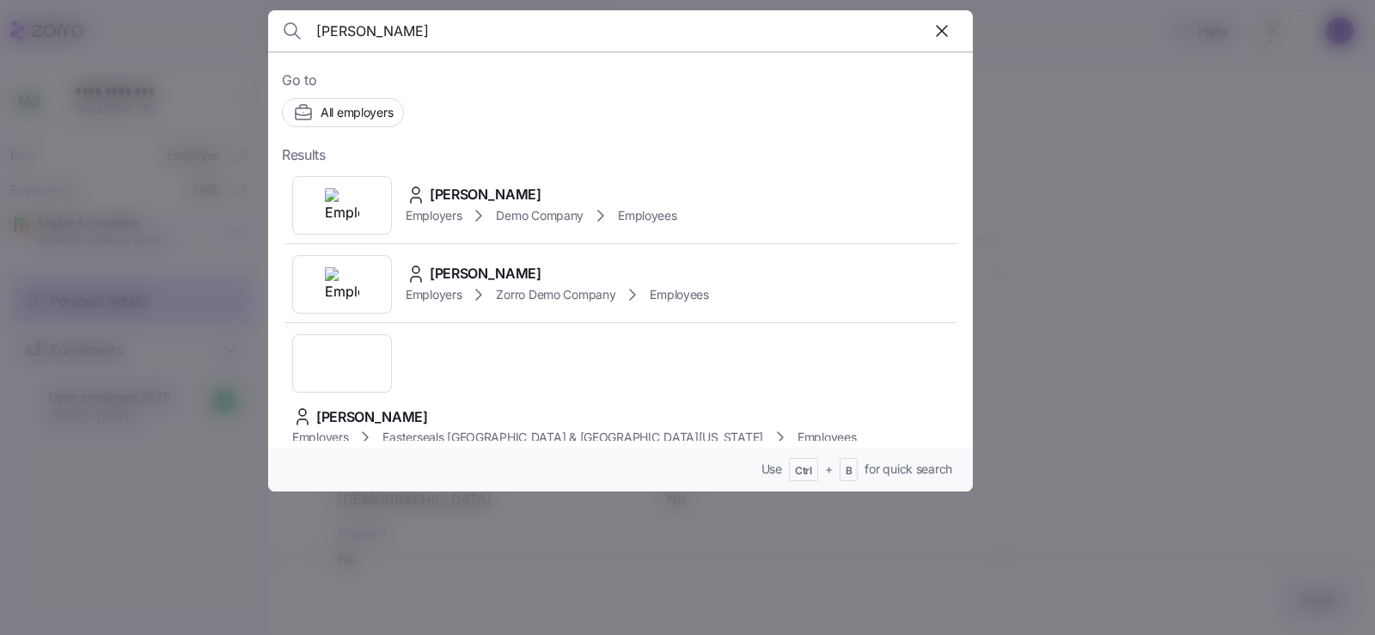 The height and width of the screenshot is (635, 1375). I want to click on span: Demo Company, so click(540, 216).